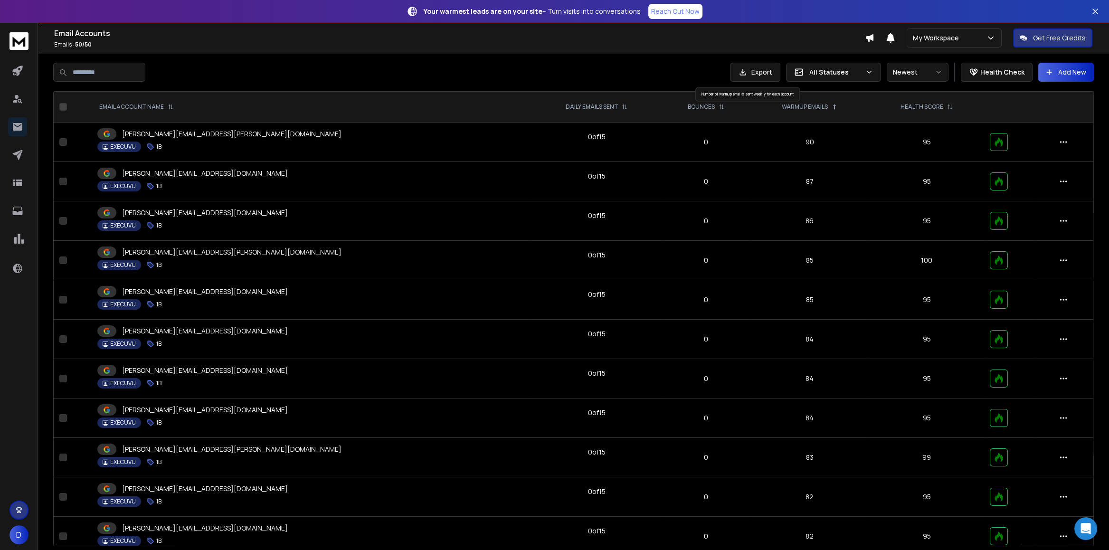 The height and width of the screenshot is (550, 1109). What do you see at coordinates (917, 72) in the screenshot?
I see `button: Newest` at bounding box center [917, 72].